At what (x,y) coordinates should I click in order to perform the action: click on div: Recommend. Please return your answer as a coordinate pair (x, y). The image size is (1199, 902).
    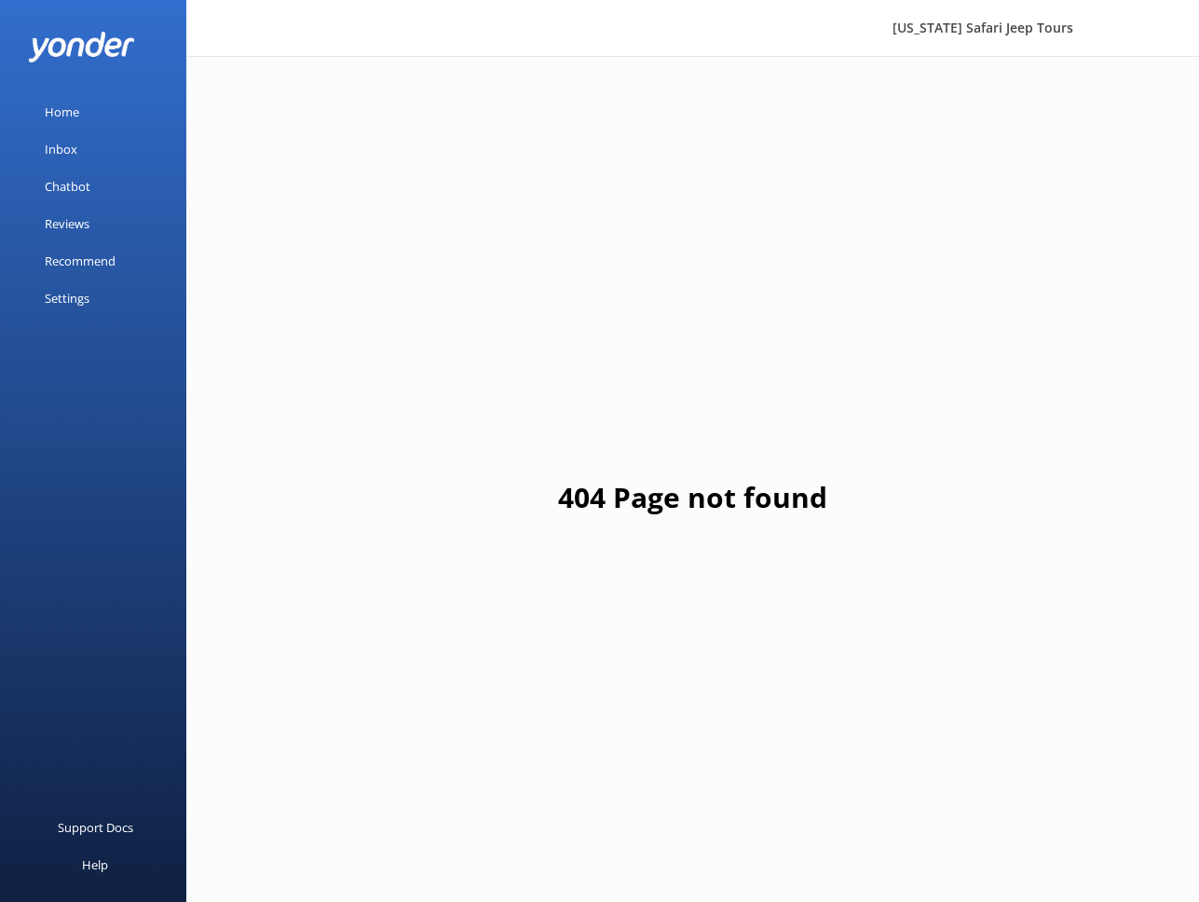
    Looking at the image, I should click on (80, 261).